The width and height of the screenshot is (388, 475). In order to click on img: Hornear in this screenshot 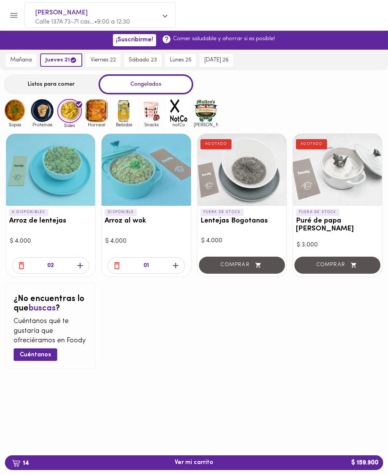, I will do `click(97, 110)`.